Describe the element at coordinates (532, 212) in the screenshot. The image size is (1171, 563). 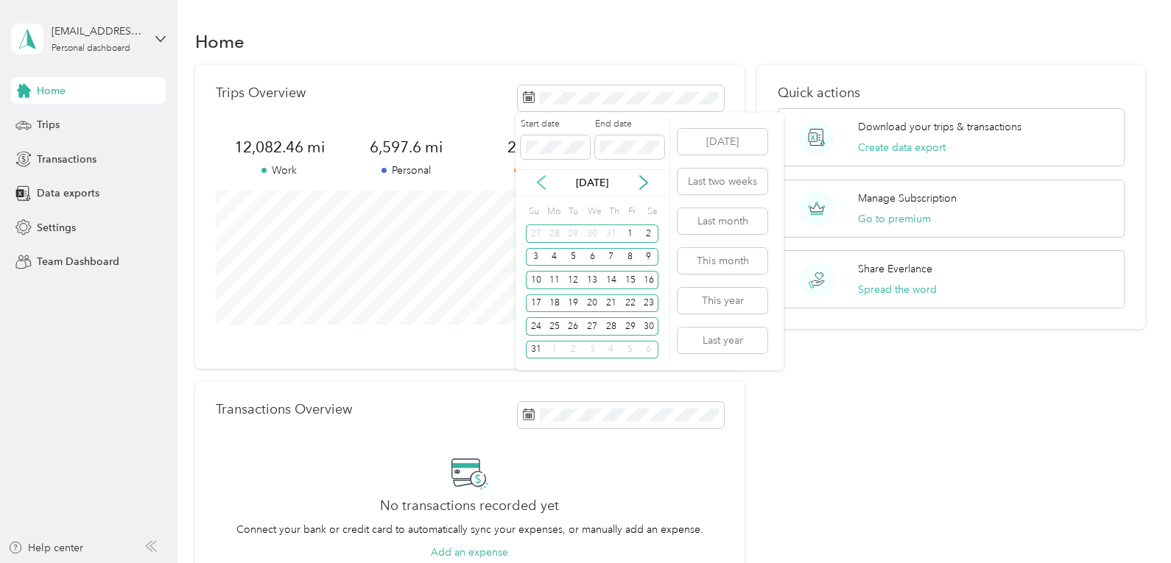
I see `div: Su` at that location.